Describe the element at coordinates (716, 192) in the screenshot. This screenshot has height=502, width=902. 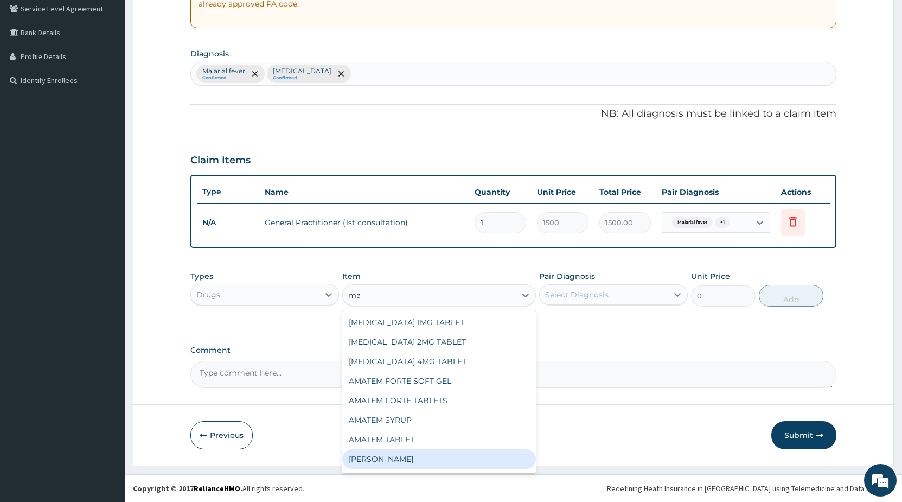
I see `th: Pair Diagnosis` at that location.